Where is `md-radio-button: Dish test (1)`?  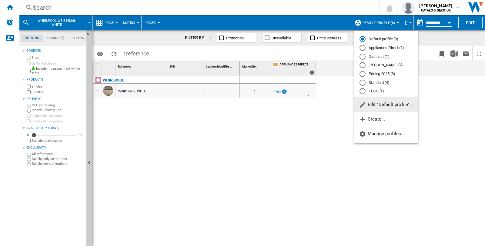 md-radio-button: Dish test (1) is located at coordinates (386, 56).